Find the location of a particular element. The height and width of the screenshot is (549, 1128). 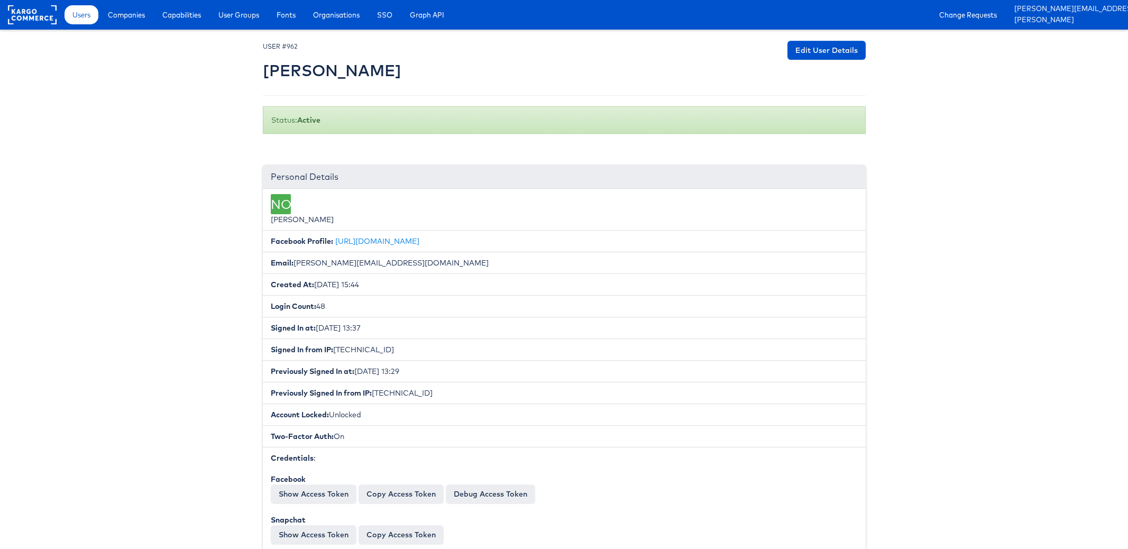

span: Users is located at coordinates (81, 15).